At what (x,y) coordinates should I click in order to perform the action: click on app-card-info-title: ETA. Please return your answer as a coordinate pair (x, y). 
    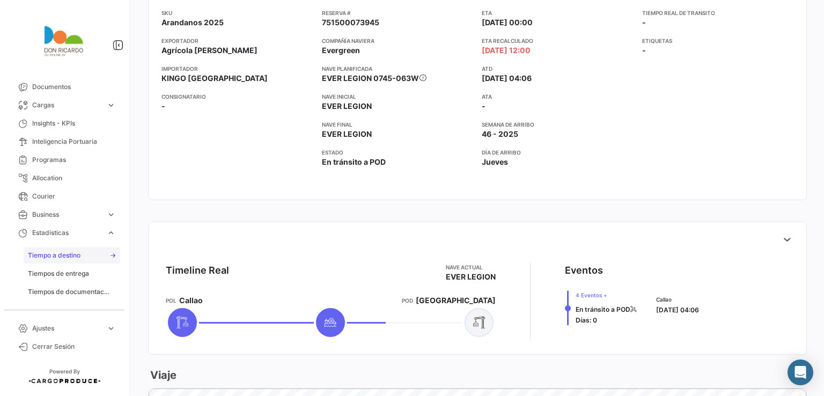
    Looking at the image, I should click on (557, 13).